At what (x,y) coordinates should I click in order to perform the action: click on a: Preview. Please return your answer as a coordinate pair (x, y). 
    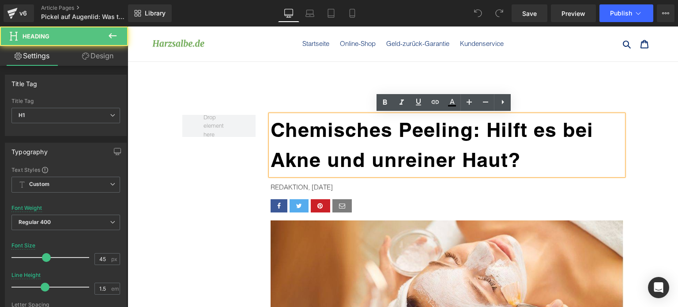
    Looking at the image, I should click on (573, 13).